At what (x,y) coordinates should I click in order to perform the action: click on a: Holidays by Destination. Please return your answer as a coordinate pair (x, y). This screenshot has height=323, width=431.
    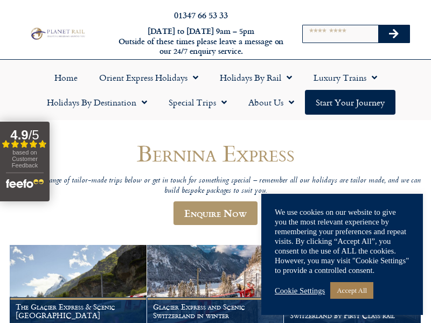
    Looking at the image, I should click on (97, 102).